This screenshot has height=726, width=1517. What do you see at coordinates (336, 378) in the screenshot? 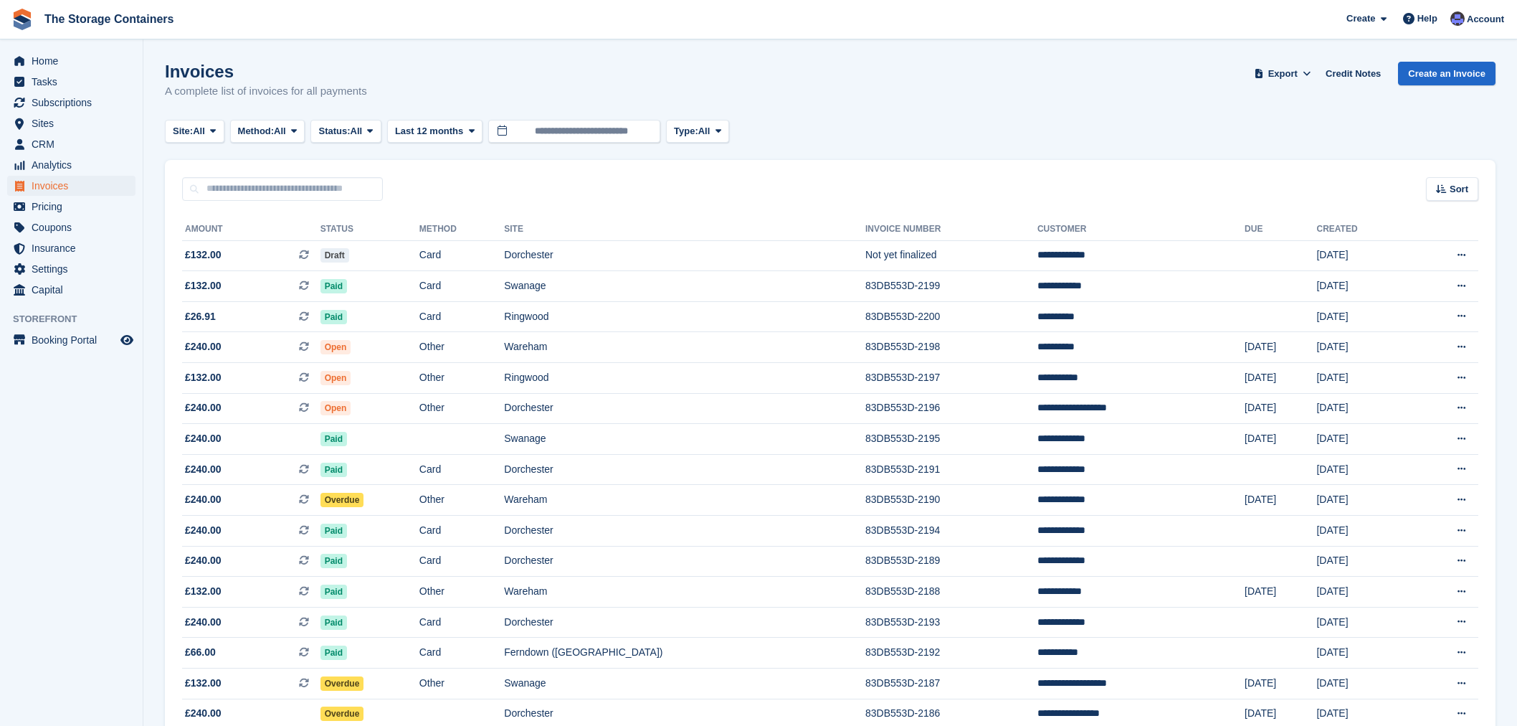
I see `span: Open` at bounding box center [336, 378].